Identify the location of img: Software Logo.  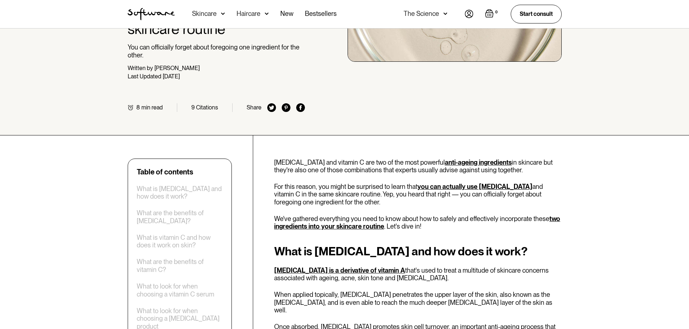
(151, 14).